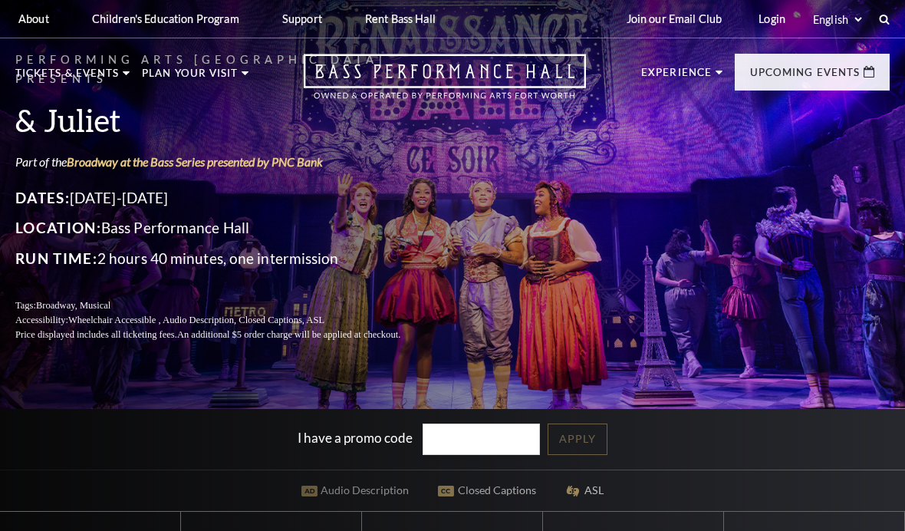 This screenshot has width=905, height=531. Describe the element at coordinates (302, 18) in the screenshot. I see `p: Support` at that location.